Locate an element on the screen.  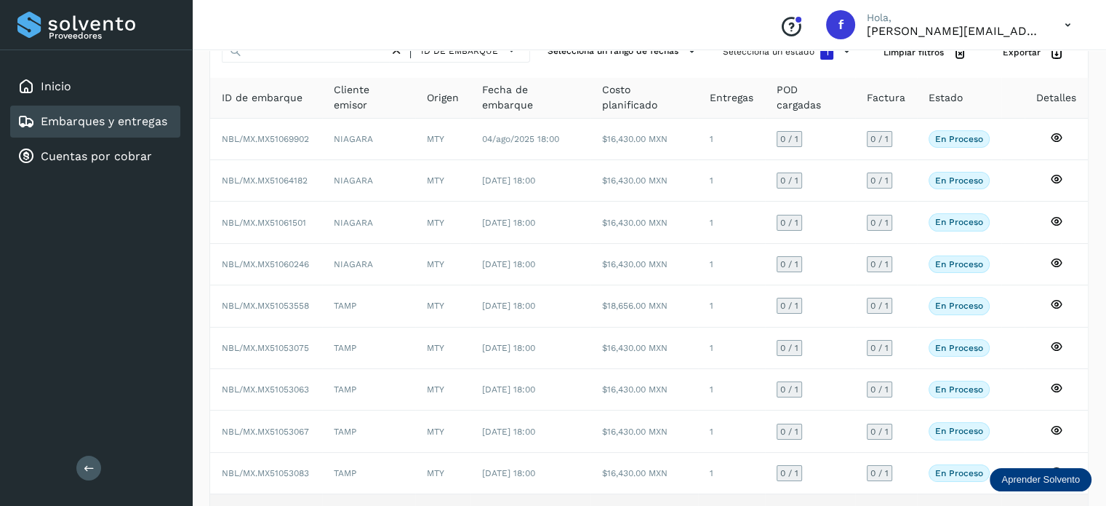
div: Aprender Solvento is located at coordinates (1041, 479).